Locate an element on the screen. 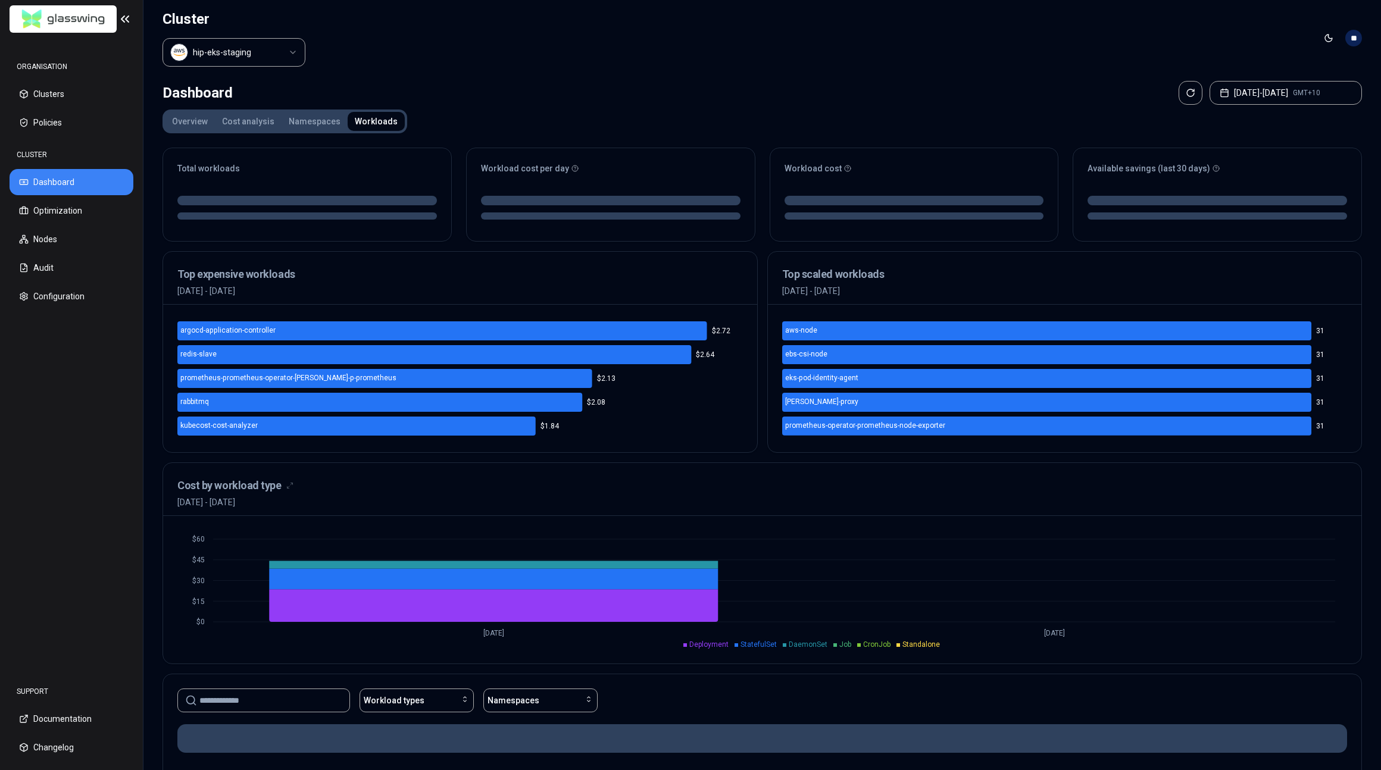 This screenshot has height=770, width=1381. div: SUPPORT is located at coordinates (71, 691).